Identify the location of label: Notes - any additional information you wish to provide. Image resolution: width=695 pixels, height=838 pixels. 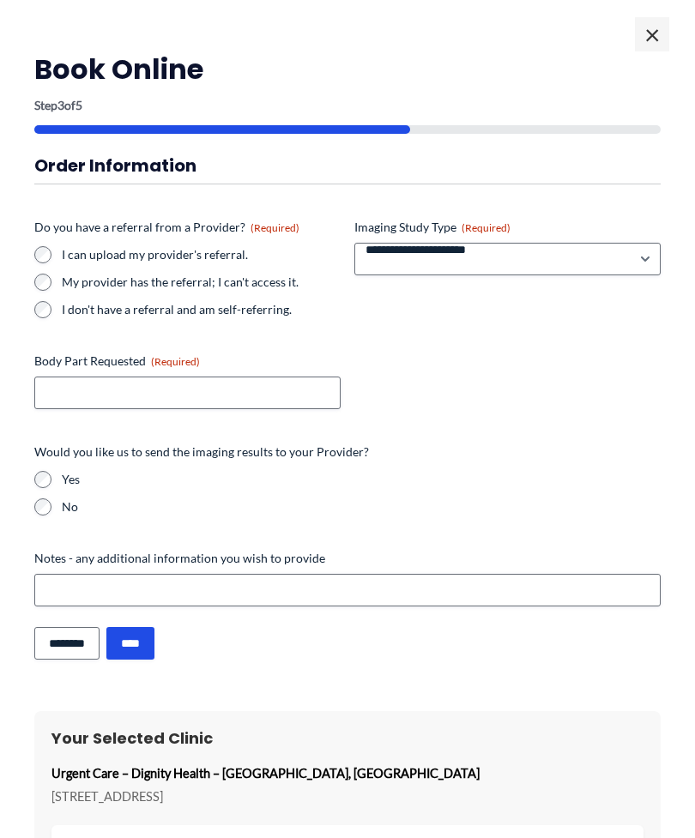
(347, 558).